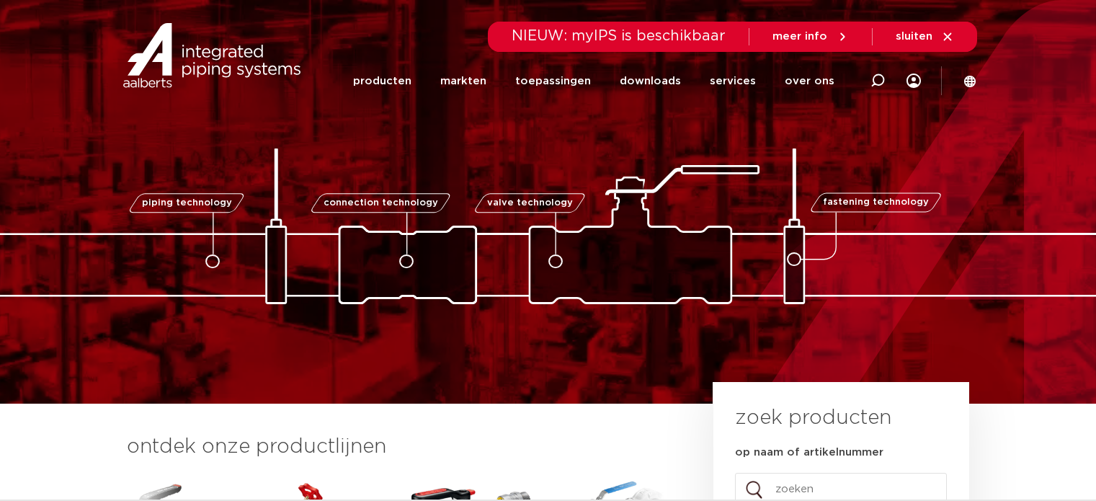  What do you see at coordinates (650, 81) in the screenshot?
I see `a: downloads` at bounding box center [650, 81].